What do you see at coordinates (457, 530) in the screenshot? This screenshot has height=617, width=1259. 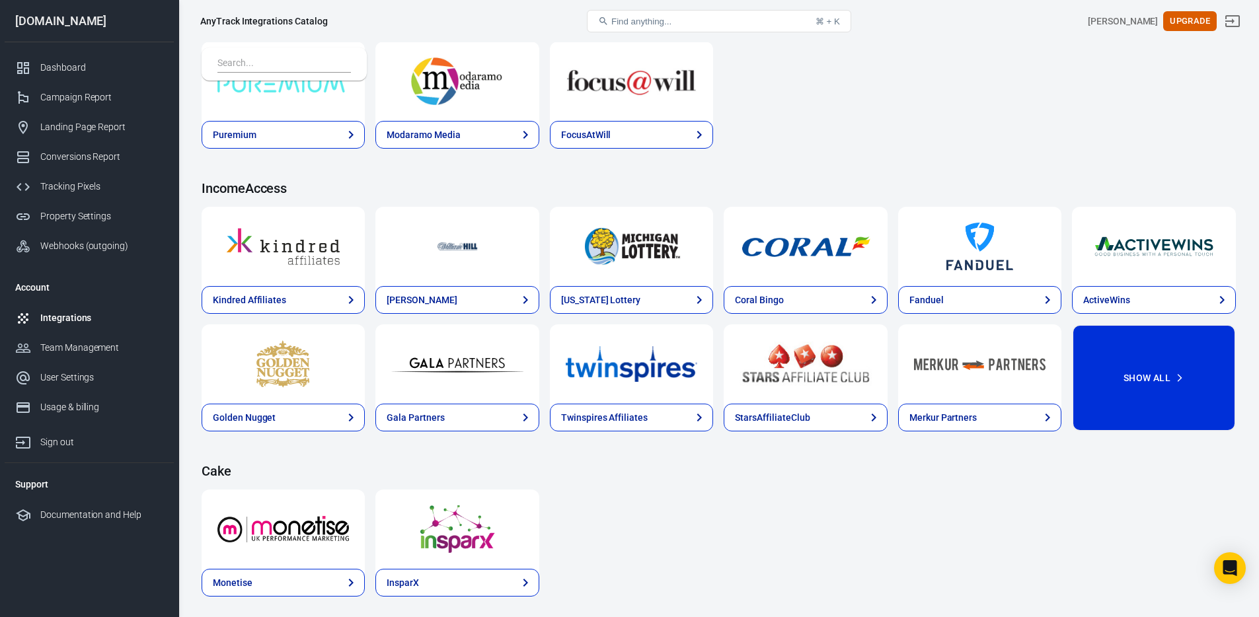 I see `img: InsparX` at bounding box center [457, 530].